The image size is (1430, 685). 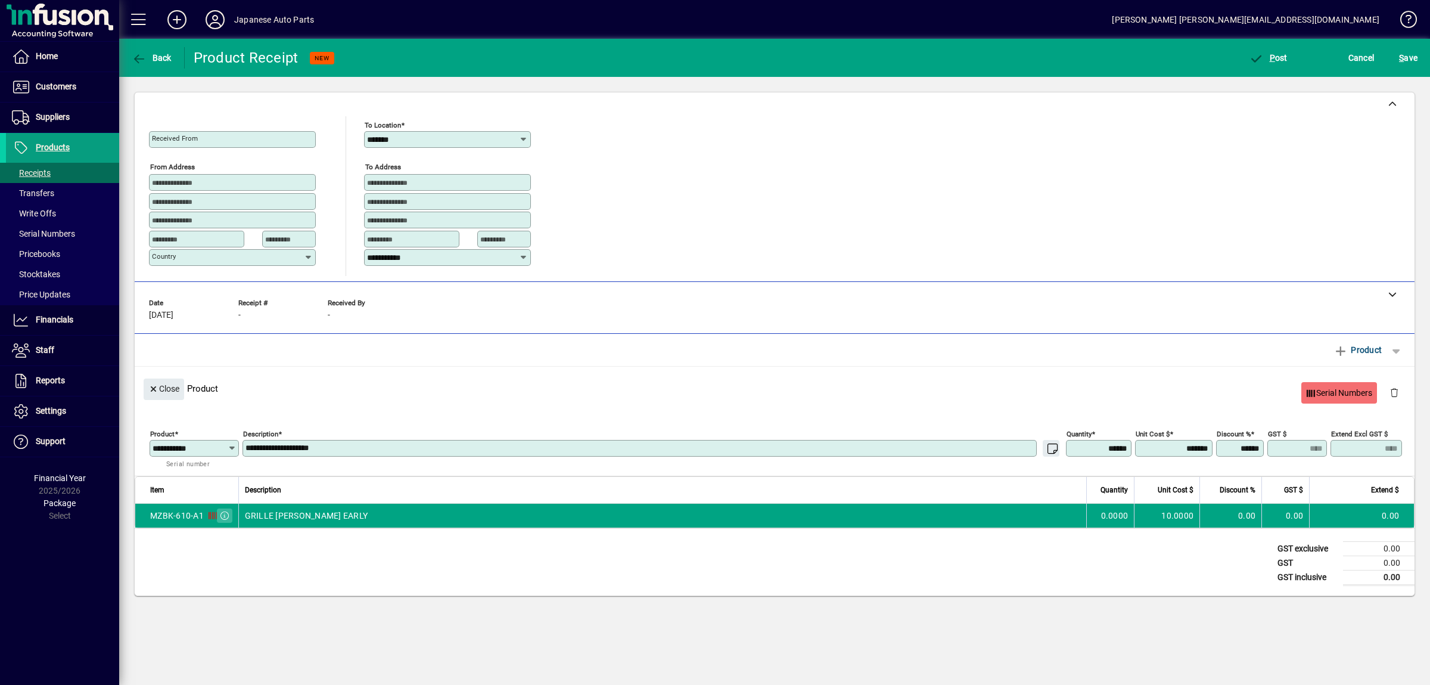 I want to click on button: Serial Numbers, so click(x=1340, y=393).